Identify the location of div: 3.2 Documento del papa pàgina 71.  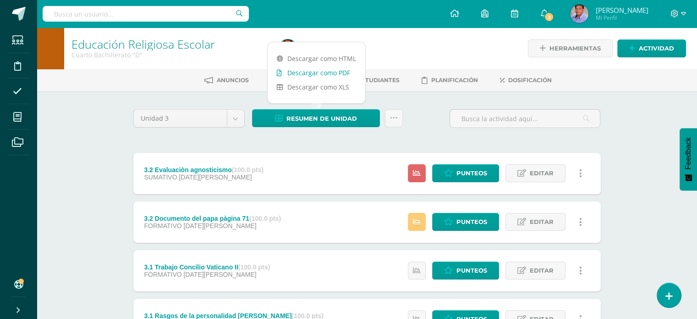
(212, 218).